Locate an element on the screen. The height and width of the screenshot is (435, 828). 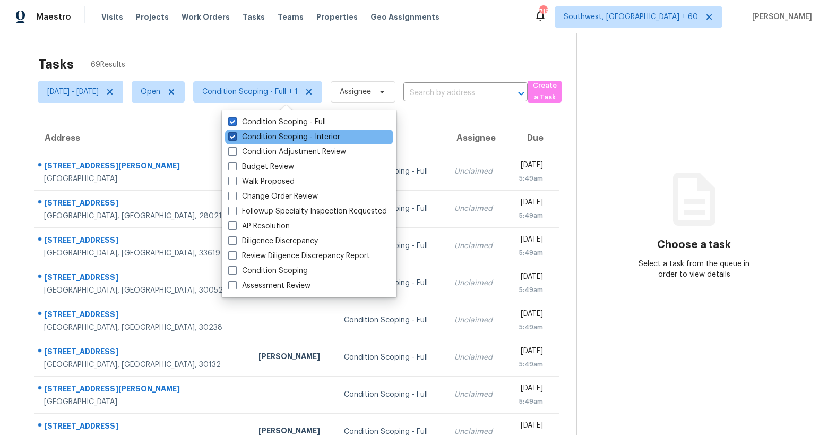
label: Budget Review is located at coordinates (261, 167).